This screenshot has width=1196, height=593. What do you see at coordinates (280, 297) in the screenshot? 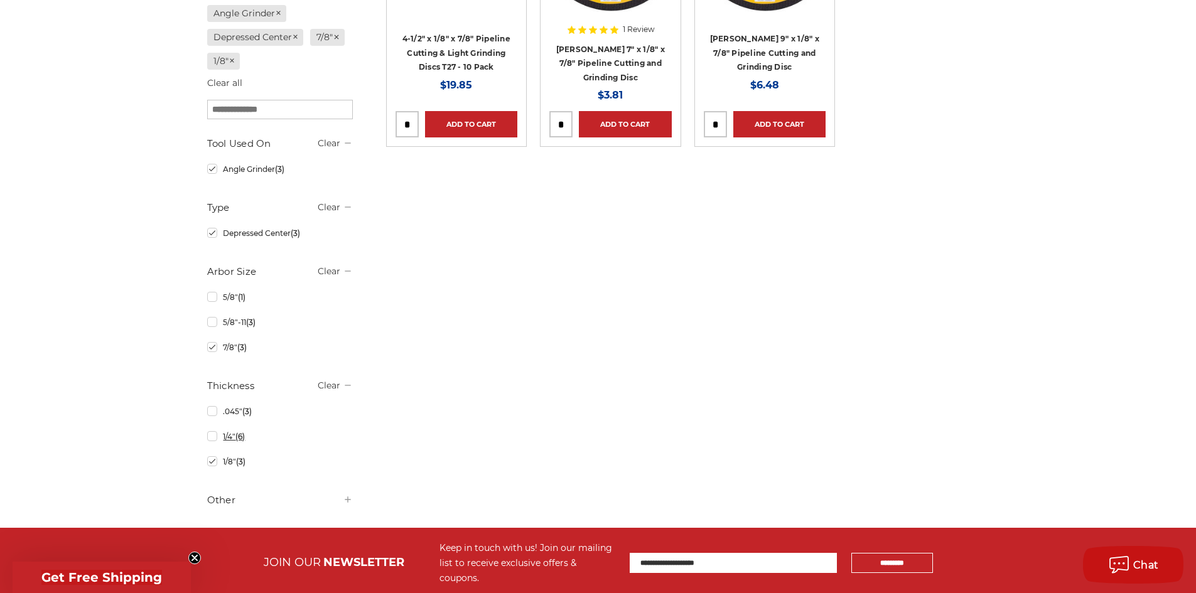
I see `a: 5/8"` at bounding box center [280, 297].